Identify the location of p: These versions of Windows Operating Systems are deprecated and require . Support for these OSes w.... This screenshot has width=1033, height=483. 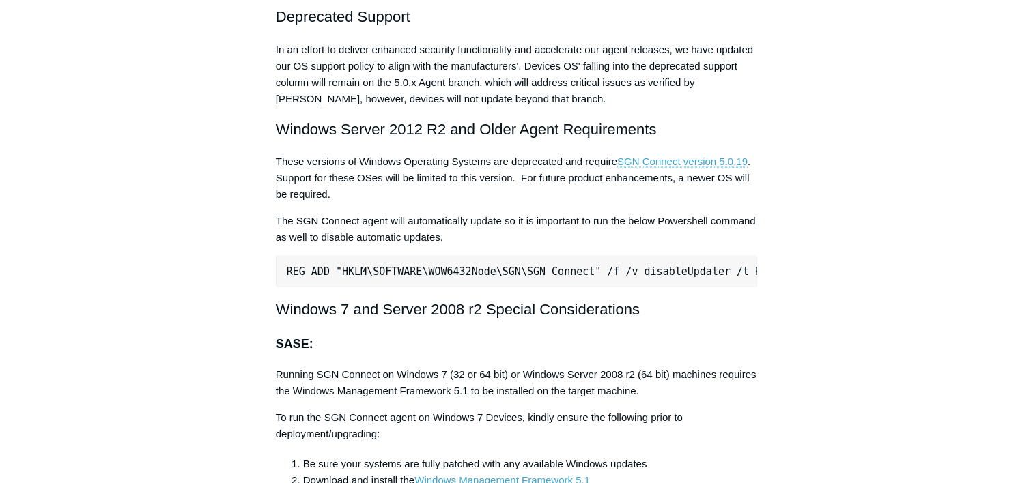
(517, 178).